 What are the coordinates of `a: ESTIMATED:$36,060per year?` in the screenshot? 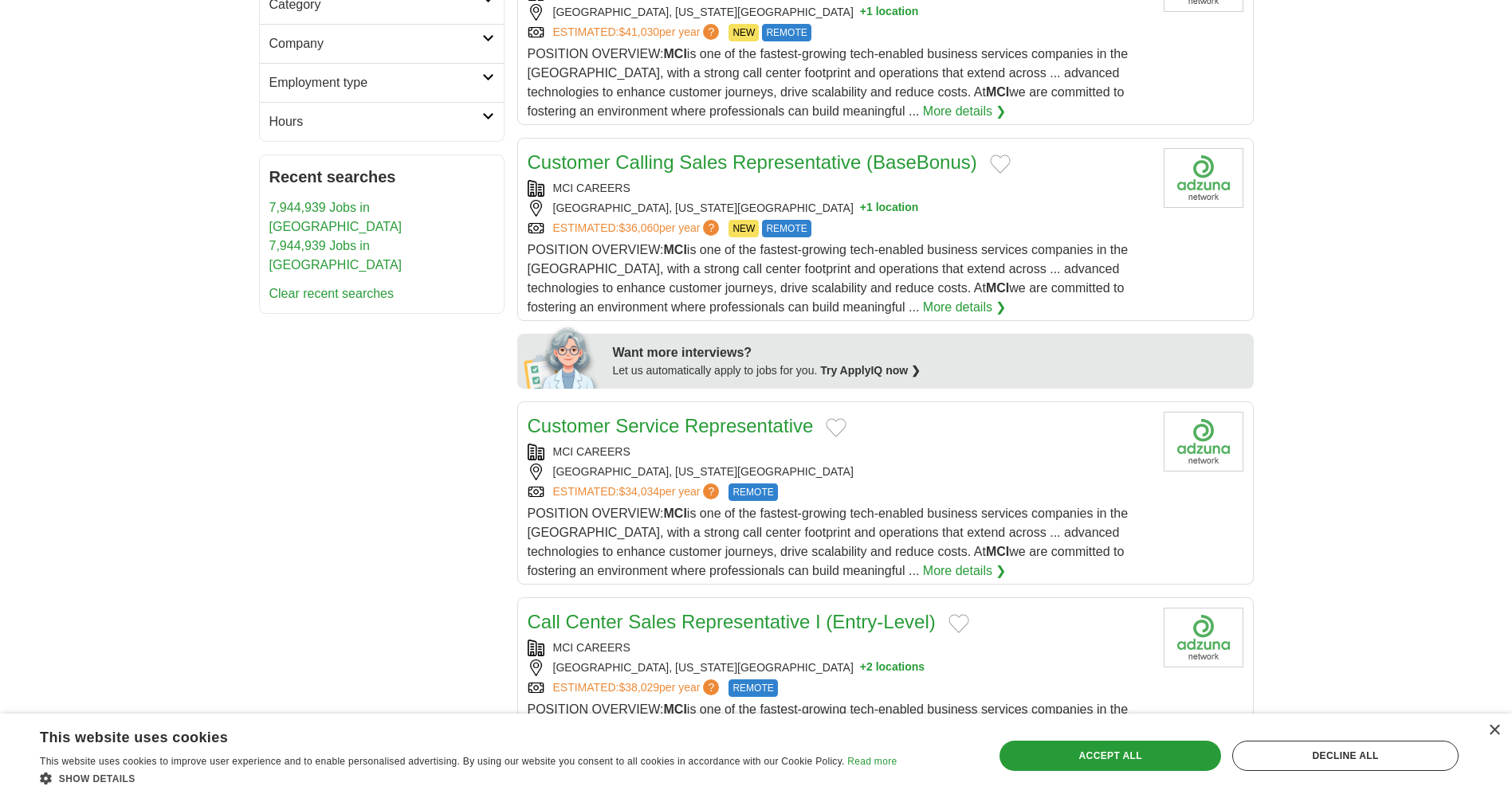 It's located at (638, 228).